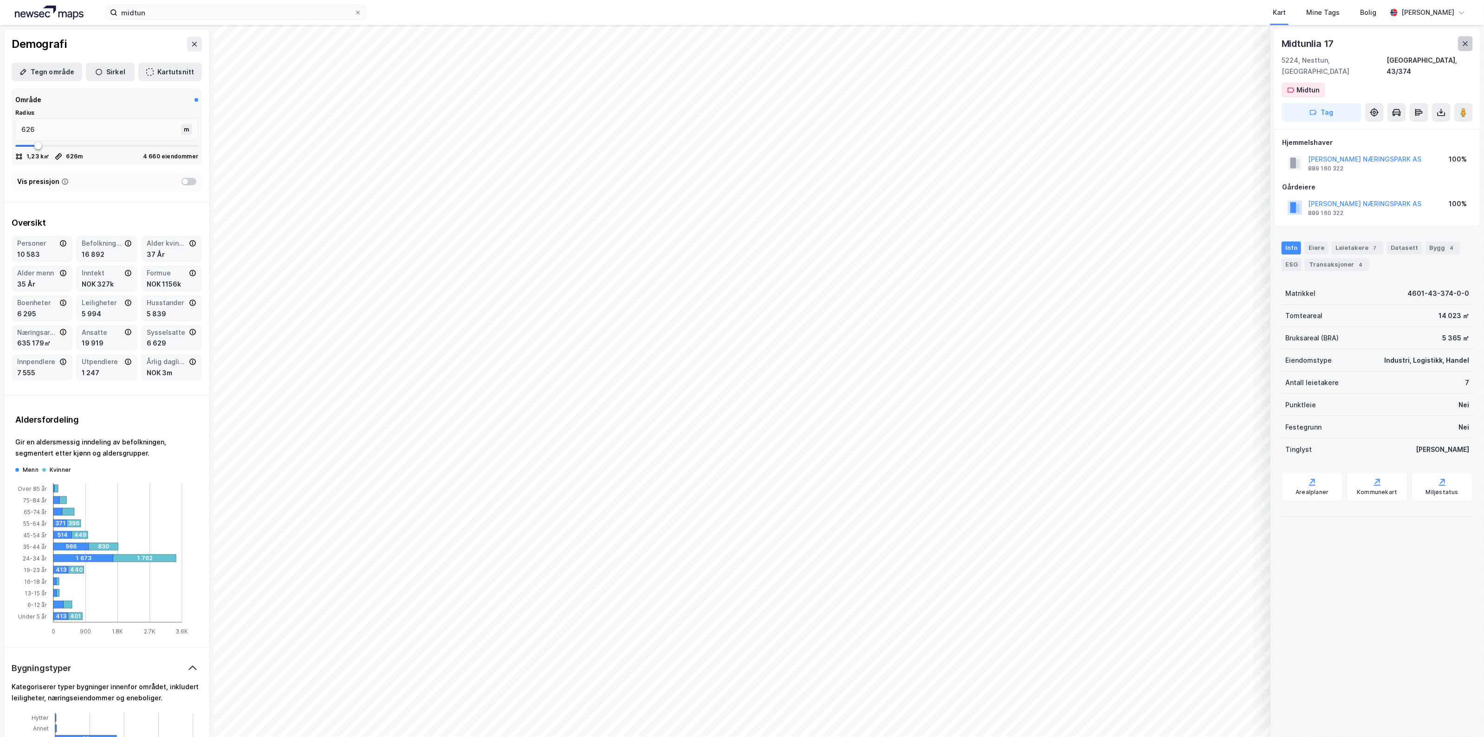  Describe the element at coordinates (1326, 169) in the screenshot. I see `div: 889 160 322` at that location.